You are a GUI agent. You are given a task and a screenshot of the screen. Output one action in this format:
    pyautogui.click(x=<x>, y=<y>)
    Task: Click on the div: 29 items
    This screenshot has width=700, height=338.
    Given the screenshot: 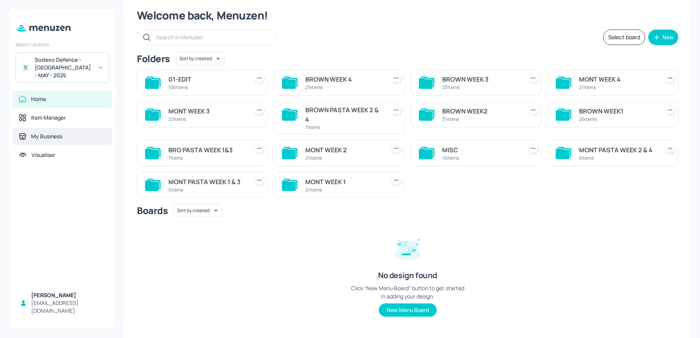 What is the action you would take?
    pyautogui.click(x=344, y=87)
    